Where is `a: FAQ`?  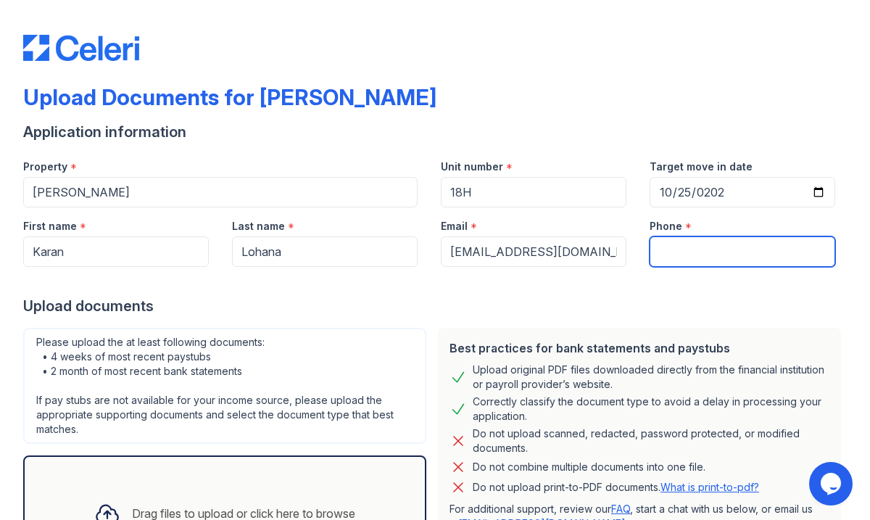
a: FAQ is located at coordinates (620, 508).